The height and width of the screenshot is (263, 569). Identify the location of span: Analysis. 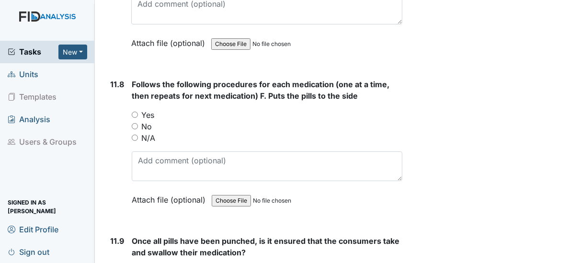
(29, 119).